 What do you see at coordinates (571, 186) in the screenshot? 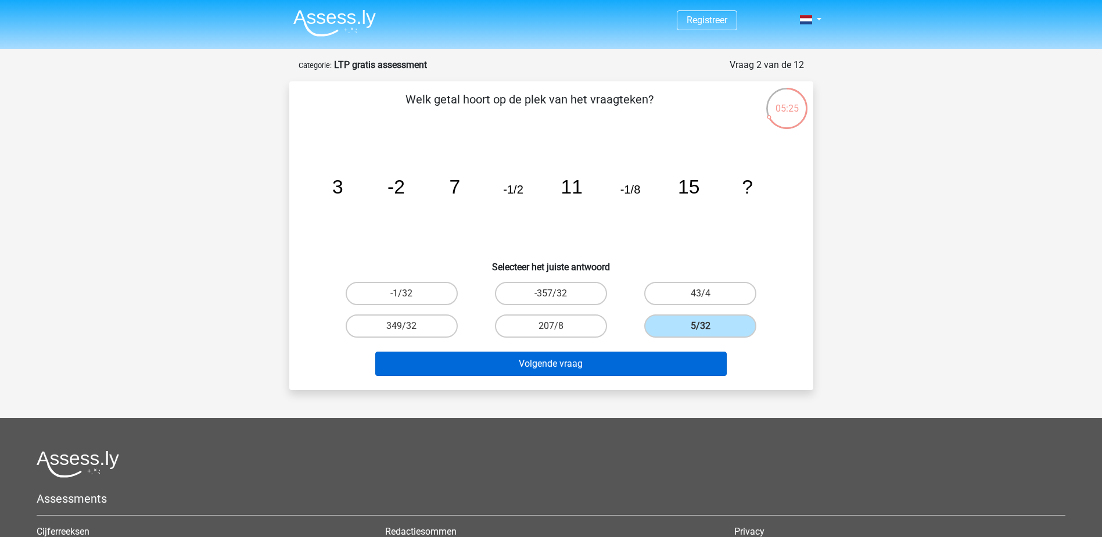
I see `tspan: 11` at bounding box center [571, 186].